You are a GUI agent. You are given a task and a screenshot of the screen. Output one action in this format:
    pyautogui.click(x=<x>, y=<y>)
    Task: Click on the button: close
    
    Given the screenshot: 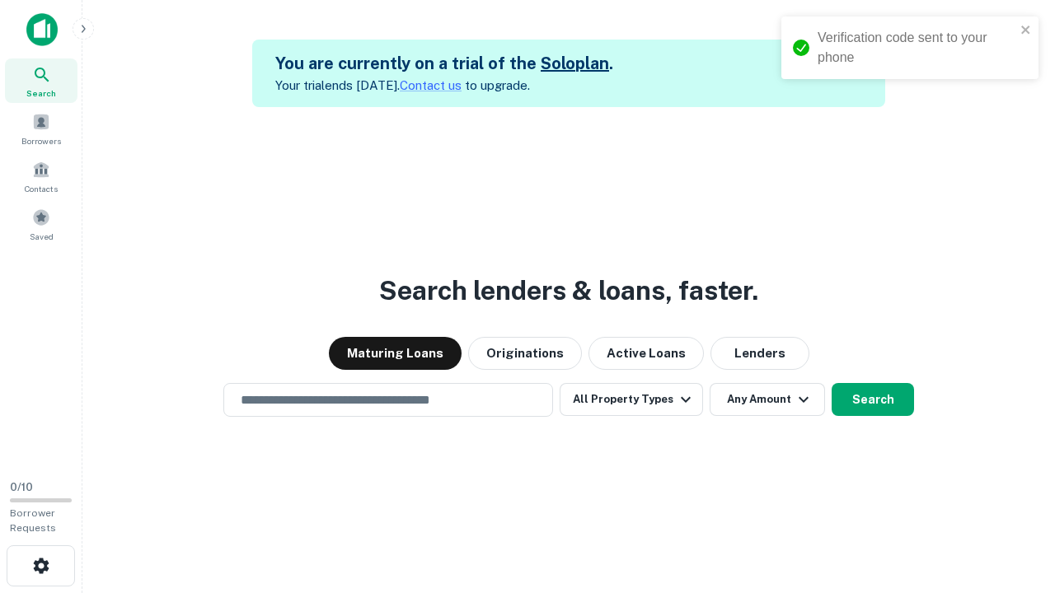 What is the action you would take?
    pyautogui.click(x=1026, y=30)
    